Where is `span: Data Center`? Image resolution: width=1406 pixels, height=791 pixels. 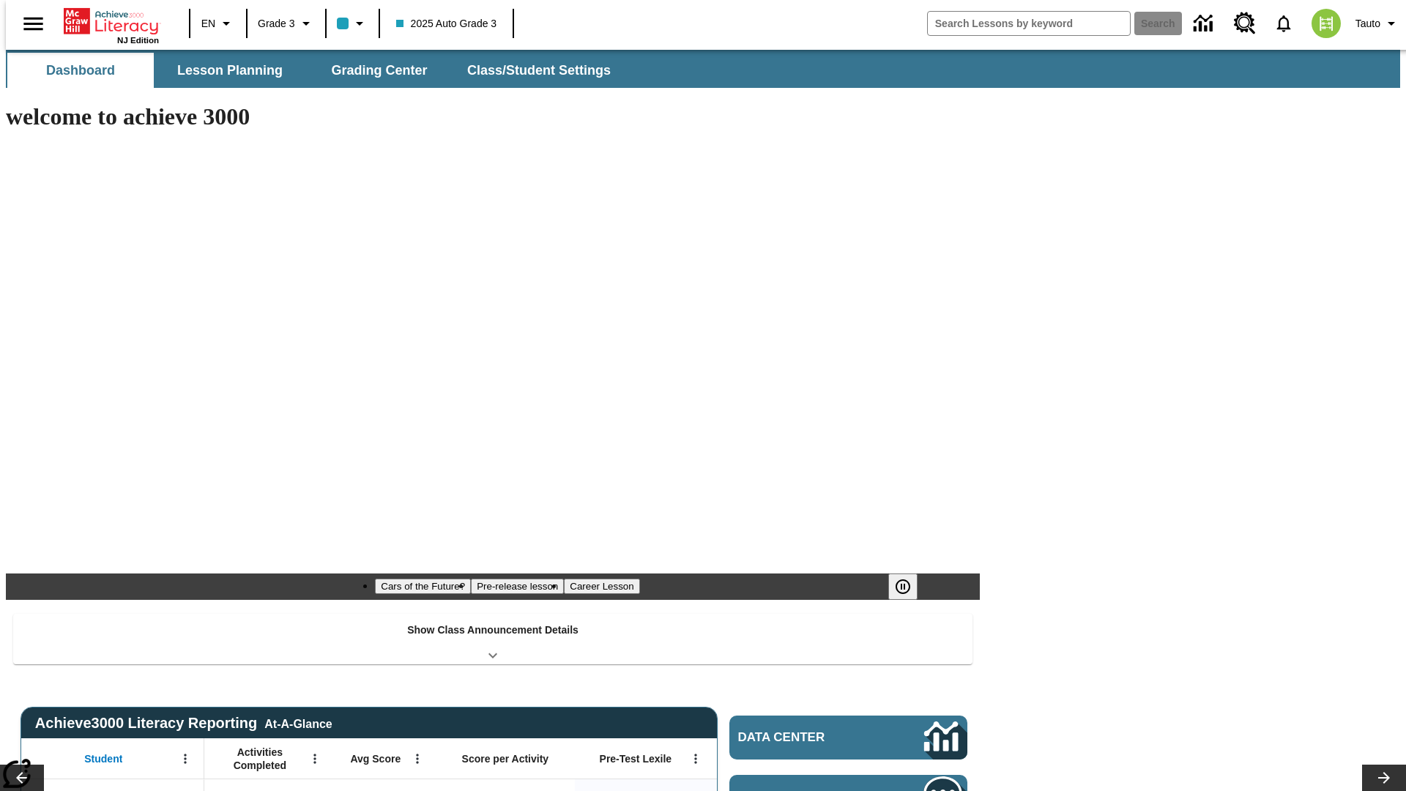 span: Data Center is located at coordinates (806, 738).